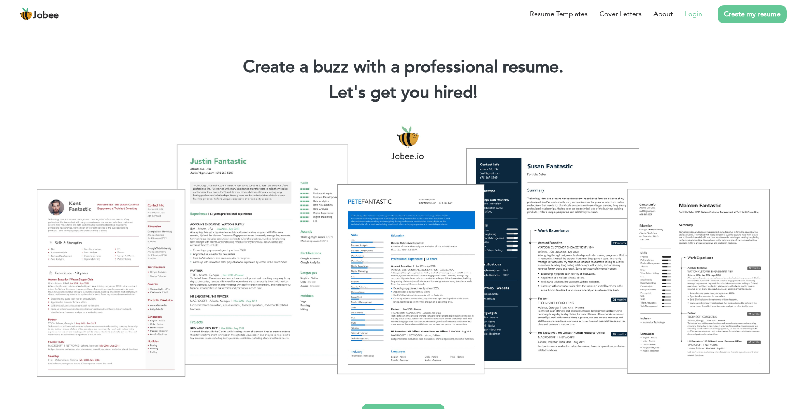 Image resolution: width=806 pixels, height=409 pixels. Describe the element at coordinates (46, 16) in the screenshot. I see `span: Jobee` at that location.